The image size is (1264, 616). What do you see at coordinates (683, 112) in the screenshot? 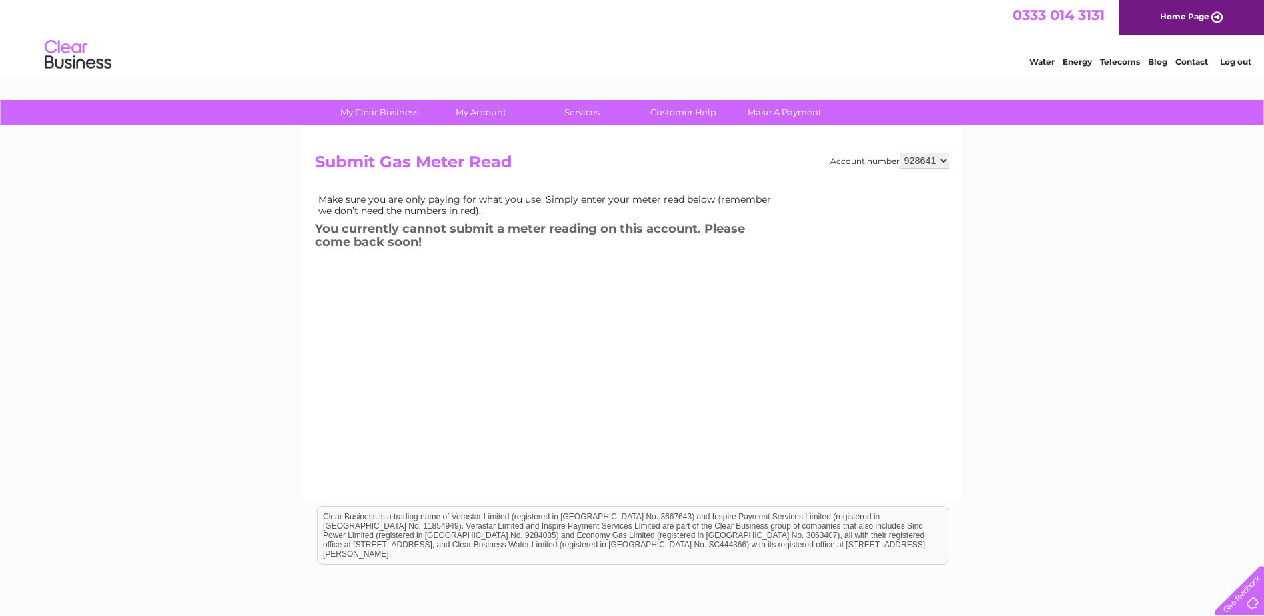
I see `a: Customer Help` at bounding box center [683, 112].